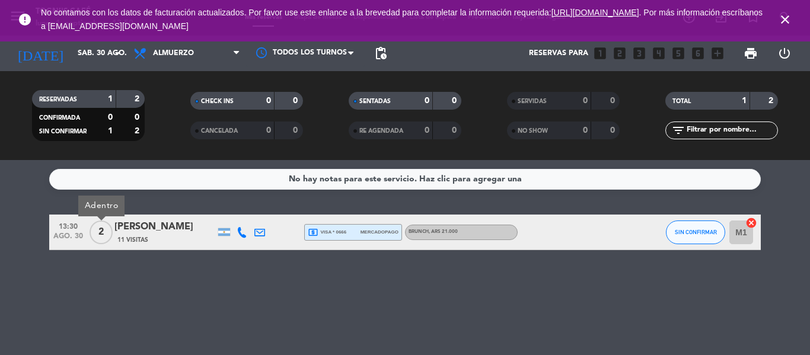  What do you see at coordinates (784, 53) in the screenshot?
I see `i: power_settings_new` at bounding box center [784, 53].